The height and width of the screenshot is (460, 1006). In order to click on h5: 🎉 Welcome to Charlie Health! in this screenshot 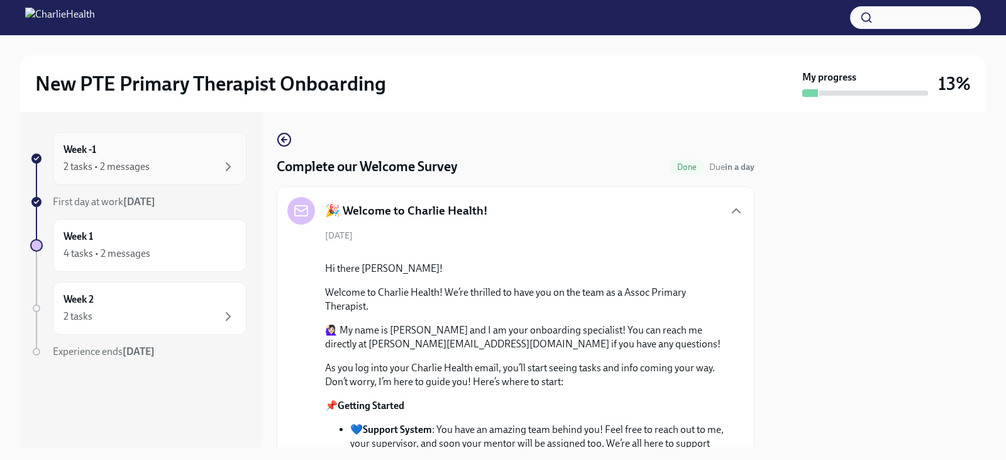, I will do `click(406, 211)`.